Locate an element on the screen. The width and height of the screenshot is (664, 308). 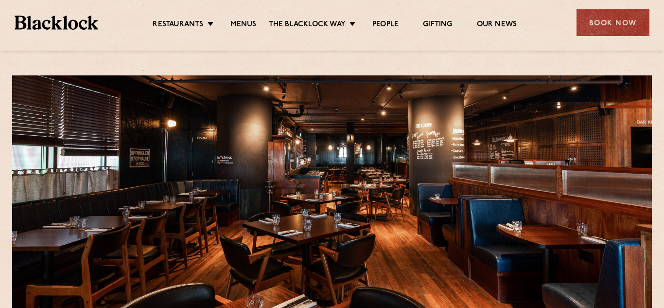
img: BL_Textured_Logo-footer-cropped.svg is located at coordinates (56, 22).